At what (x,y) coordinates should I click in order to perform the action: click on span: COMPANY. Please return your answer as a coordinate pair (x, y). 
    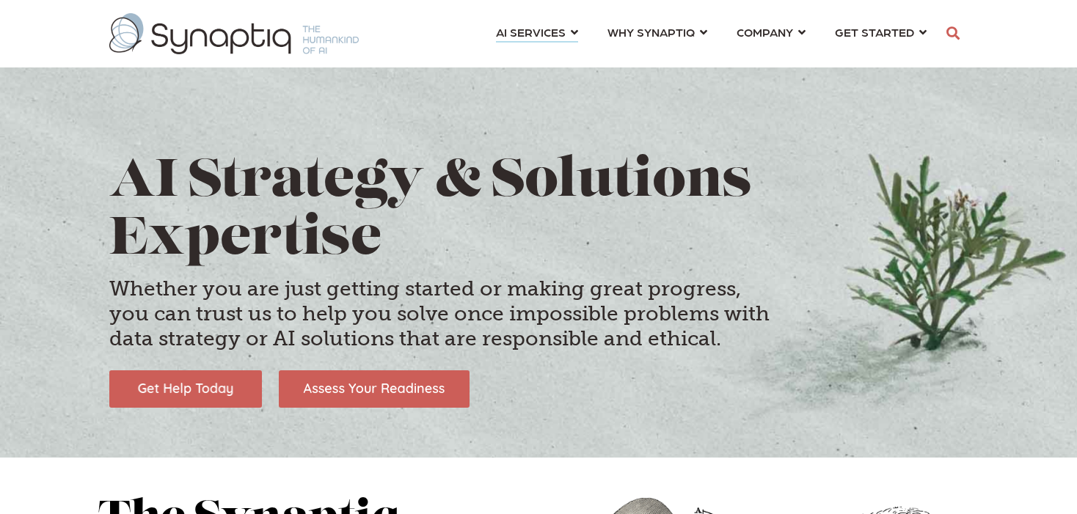
    Looking at the image, I should click on (765, 32).